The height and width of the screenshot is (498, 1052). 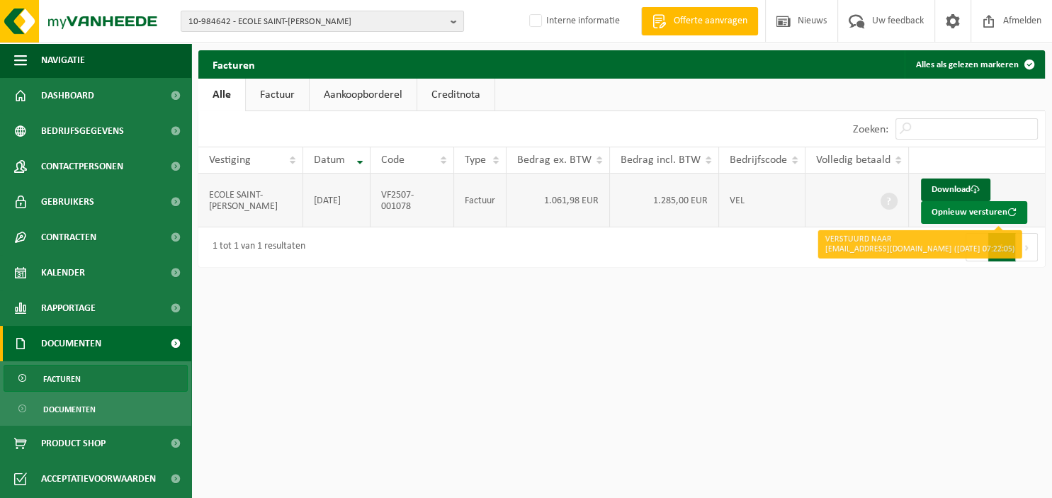 What do you see at coordinates (255, 247) in the screenshot?
I see `div: 1 tot 1 van 1 resultaten` at bounding box center [255, 247].